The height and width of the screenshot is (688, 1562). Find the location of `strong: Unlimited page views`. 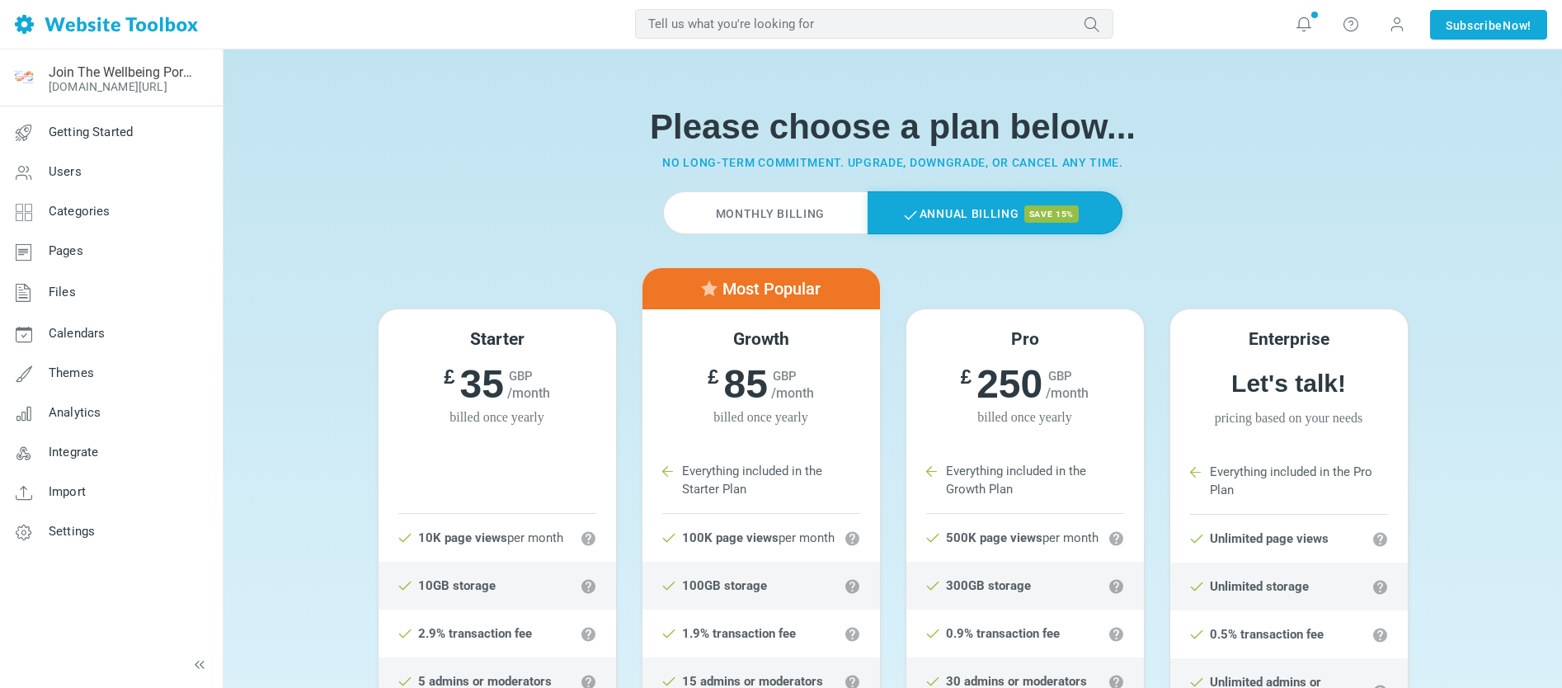

strong: Unlimited page views is located at coordinates (1269, 539).